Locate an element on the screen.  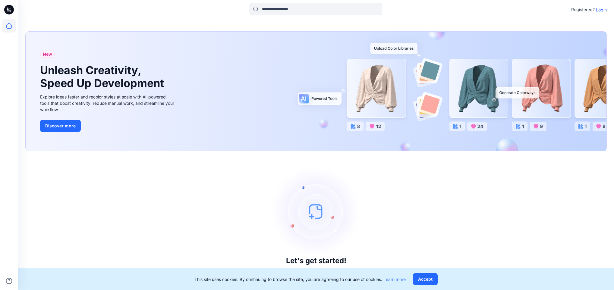
p: Click New to add a style or create a folder. is located at coordinates (316, 271).